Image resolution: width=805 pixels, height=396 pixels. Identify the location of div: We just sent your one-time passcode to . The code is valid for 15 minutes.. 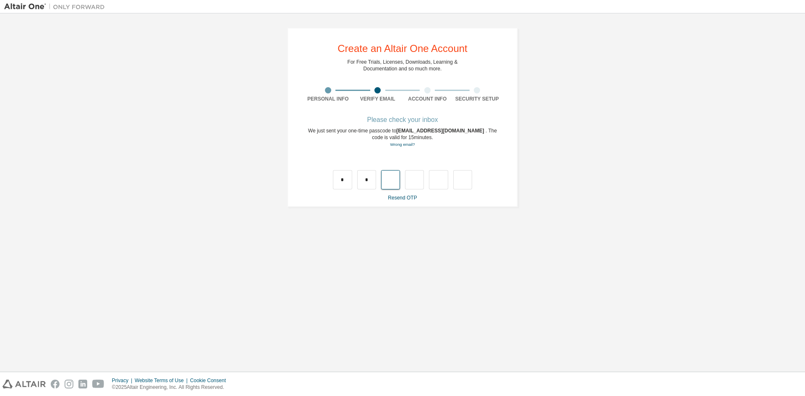
(403, 138).